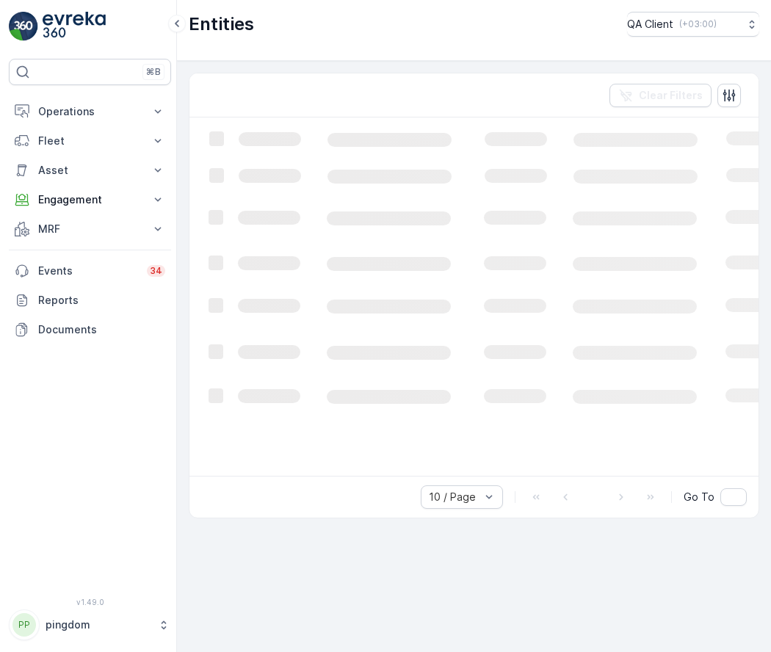  What do you see at coordinates (90, 200) in the screenshot?
I see `p: Engagement` at bounding box center [90, 200].